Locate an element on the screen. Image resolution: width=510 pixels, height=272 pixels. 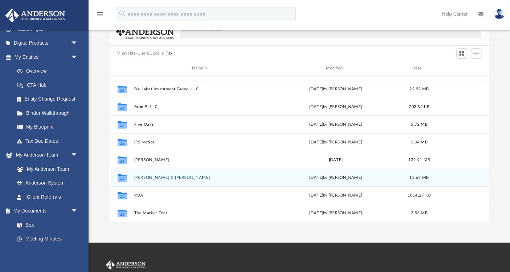
a: Binder Walkthrough is located at coordinates (49, 113).